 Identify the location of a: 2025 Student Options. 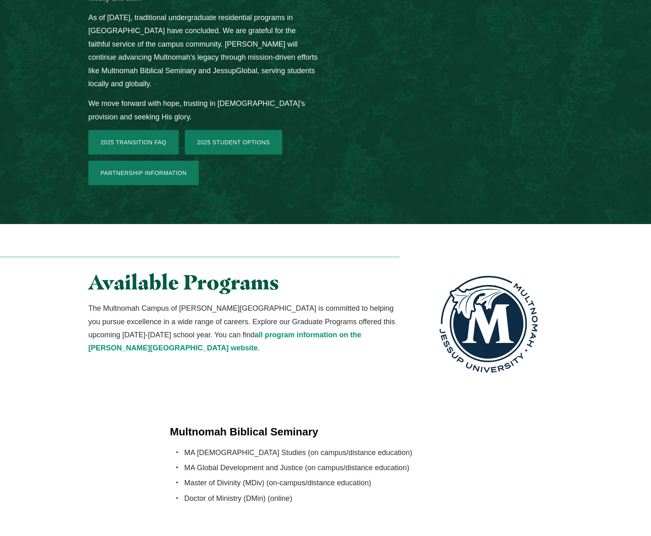
(233, 142).